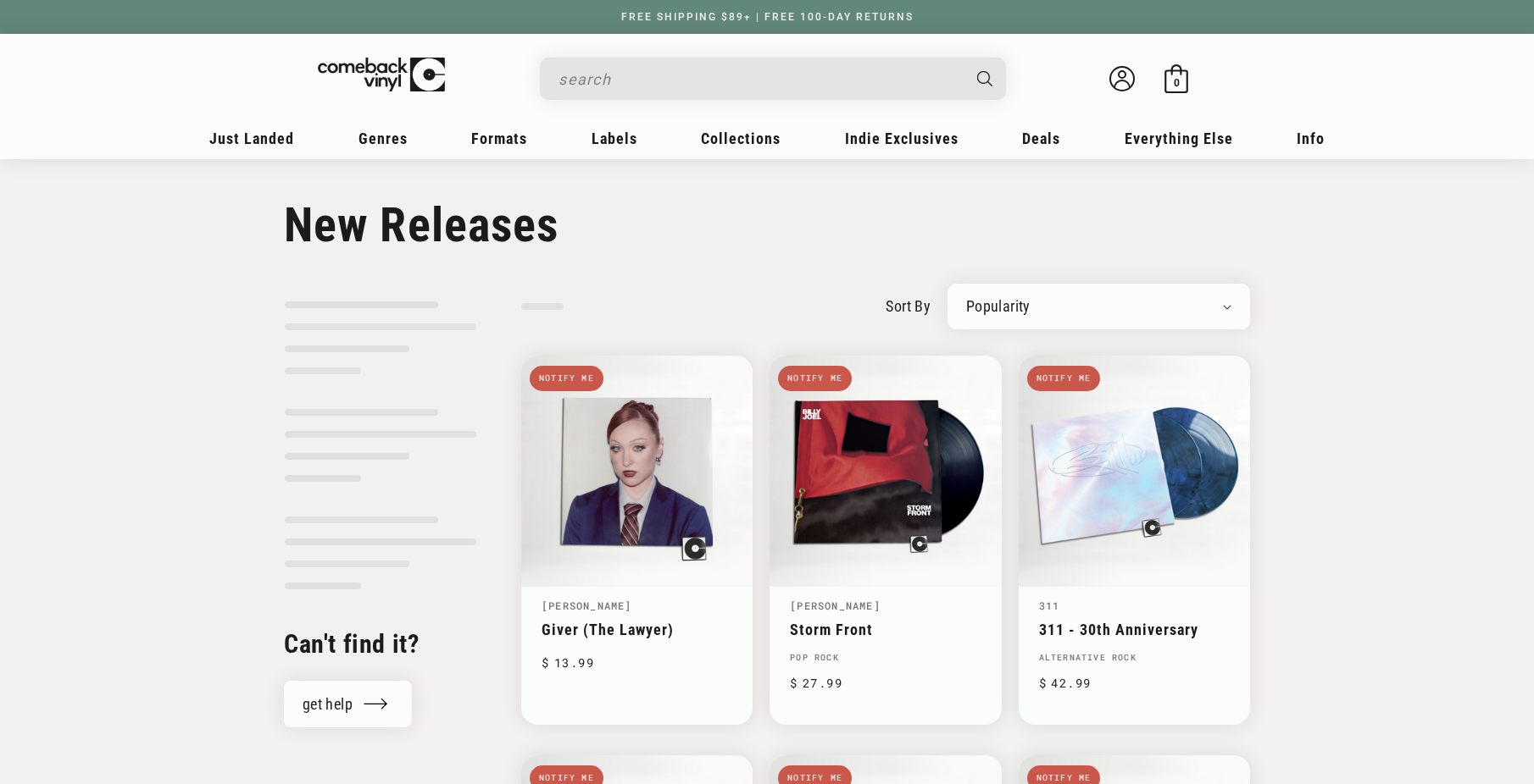 This screenshot has height=784, width=1534. I want to click on span: 0, so click(1176, 82).